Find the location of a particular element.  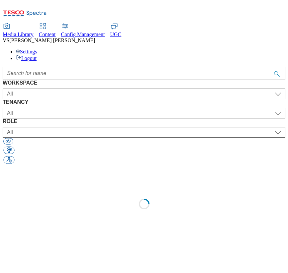

a: Settings is located at coordinates (27, 51).